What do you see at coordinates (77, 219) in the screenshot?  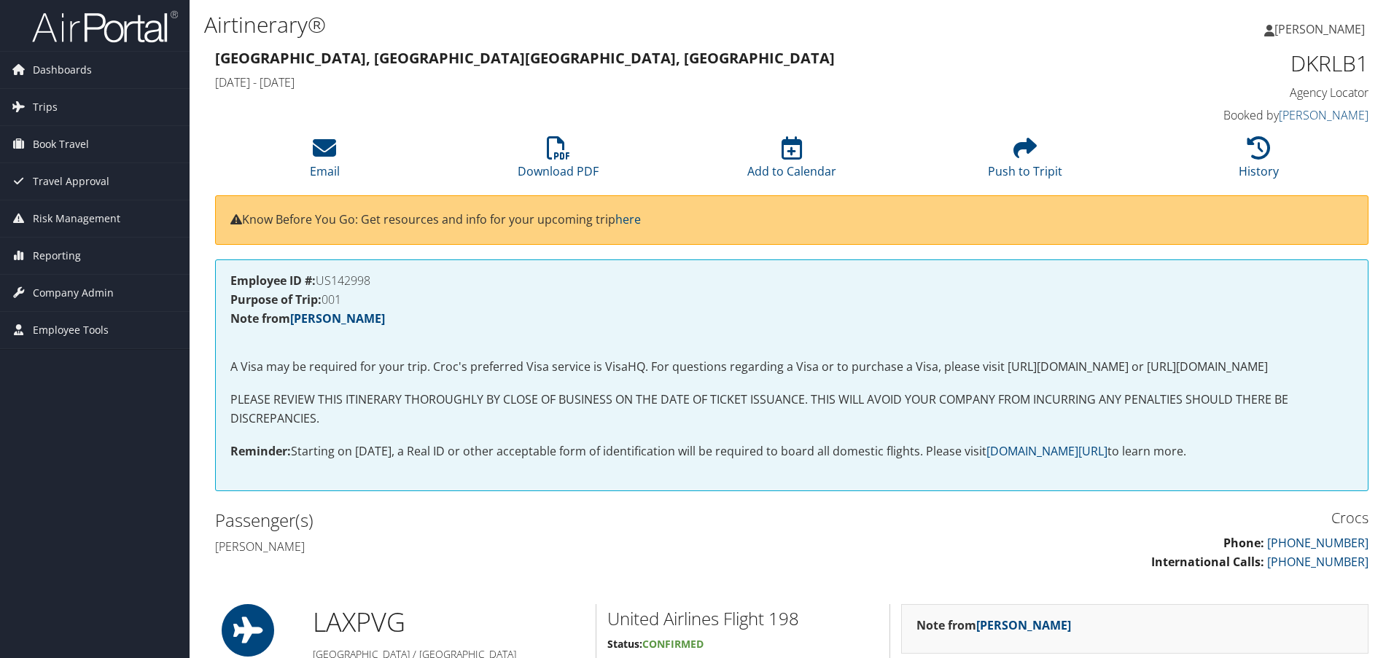 I see `span: Risk Management` at bounding box center [77, 219].